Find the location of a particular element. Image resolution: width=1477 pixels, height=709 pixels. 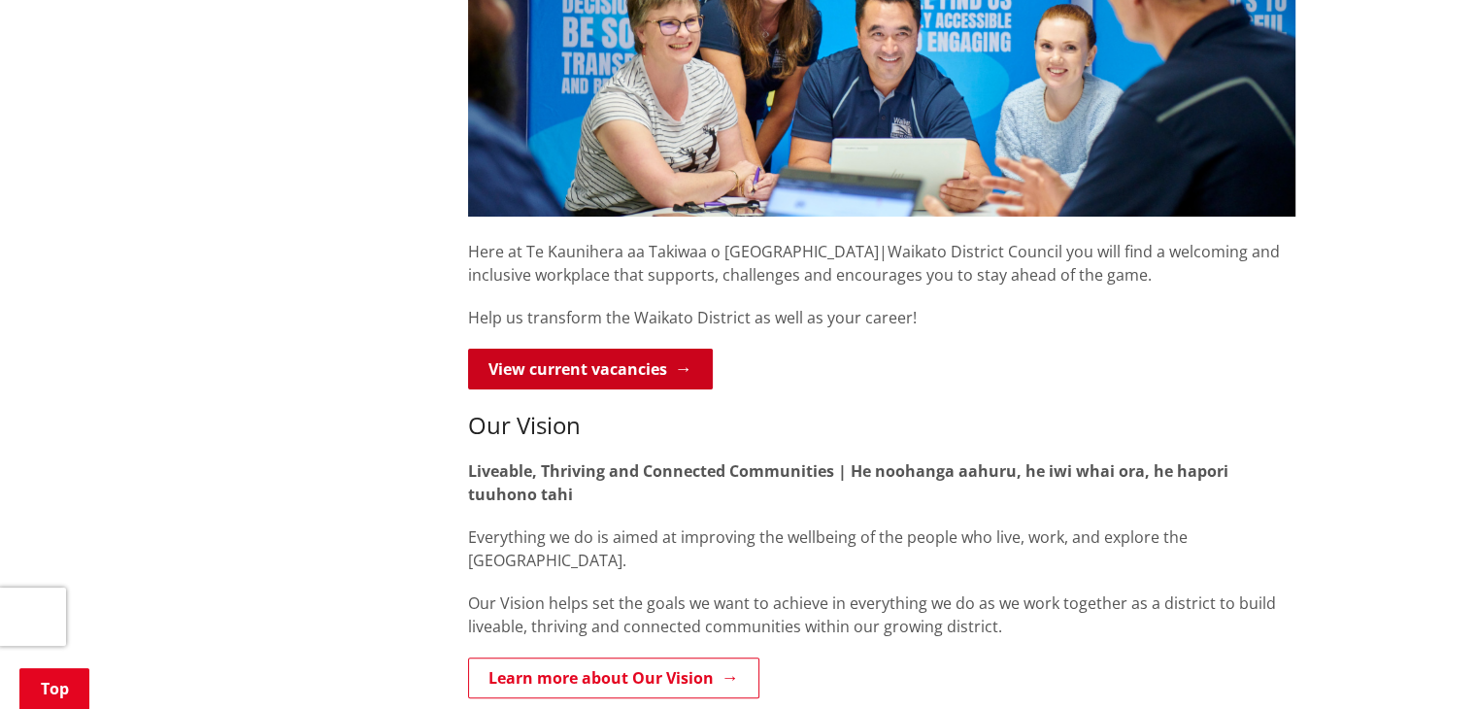

h3: Our Vision is located at coordinates (882, 425).